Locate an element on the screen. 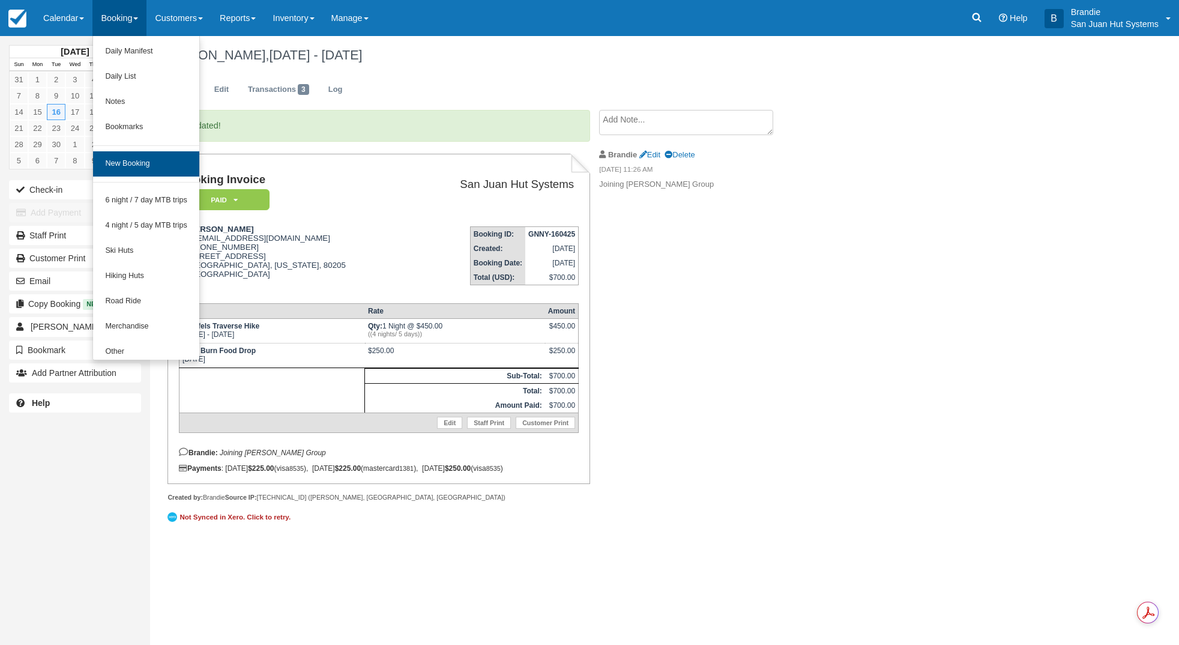  a: 28 is located at coordinates (19, 144).